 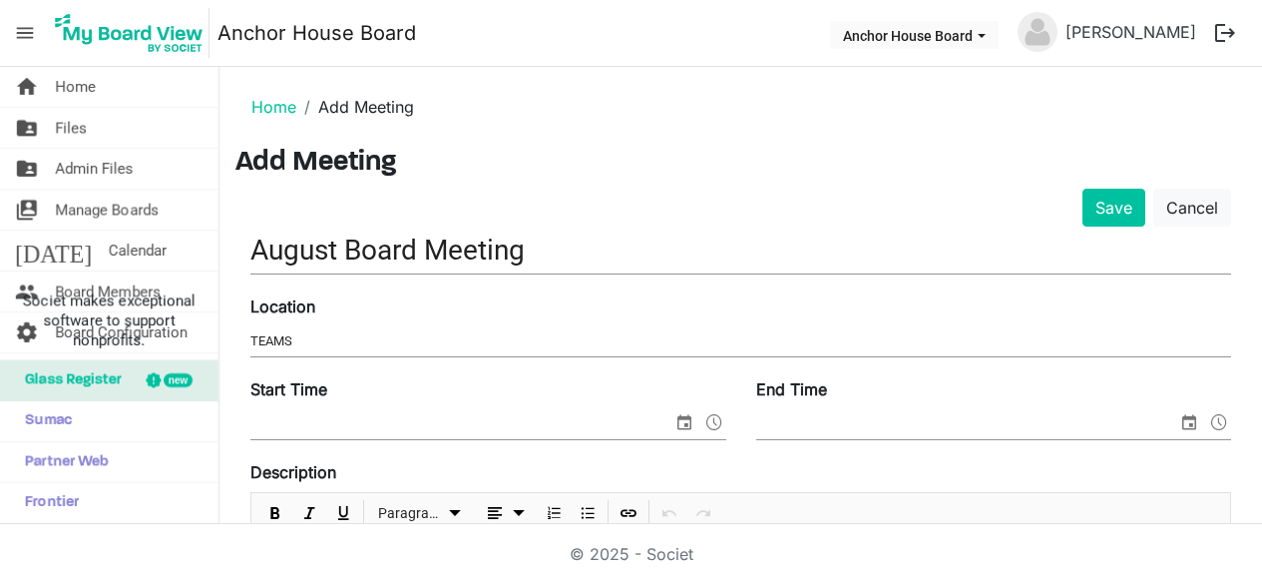 What do you see at coordinates (588, 513) in the screenshot?
I see `button: Bulleted List` at bounding box center [588, 513].